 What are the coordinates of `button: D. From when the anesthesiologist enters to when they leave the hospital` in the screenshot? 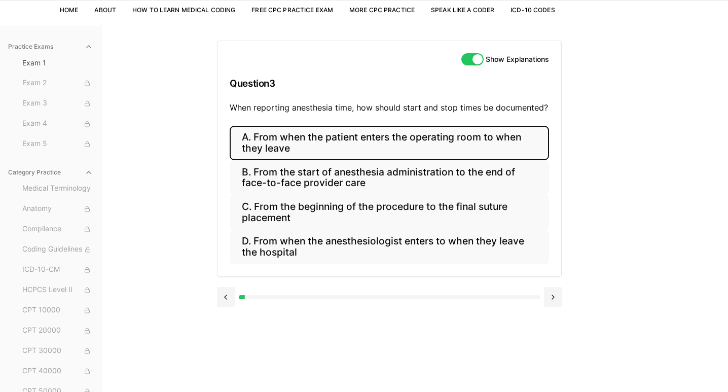 It's located at (390, 247).